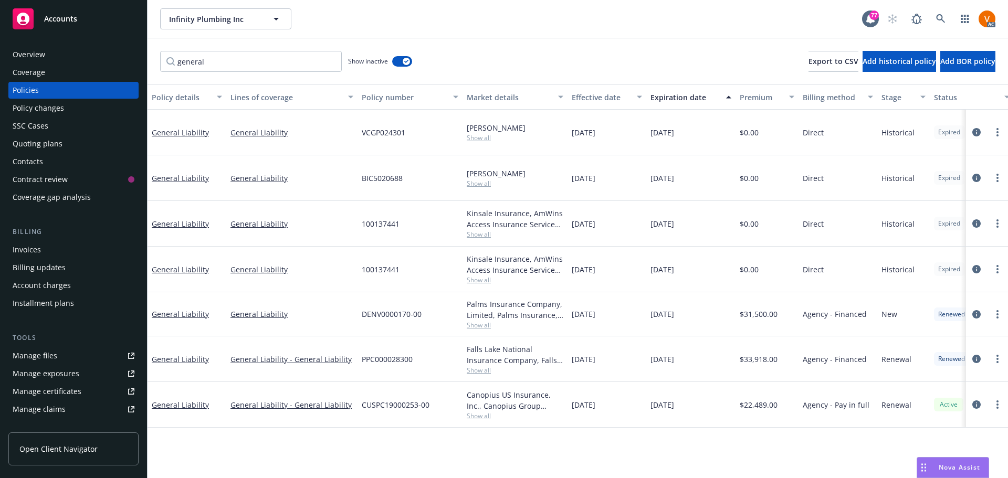 The width and height of the screenshot is (1008, 478). Describe the element at coordinates (74, 126) in the screenshot. I see `a: SSC Cases` at that location.